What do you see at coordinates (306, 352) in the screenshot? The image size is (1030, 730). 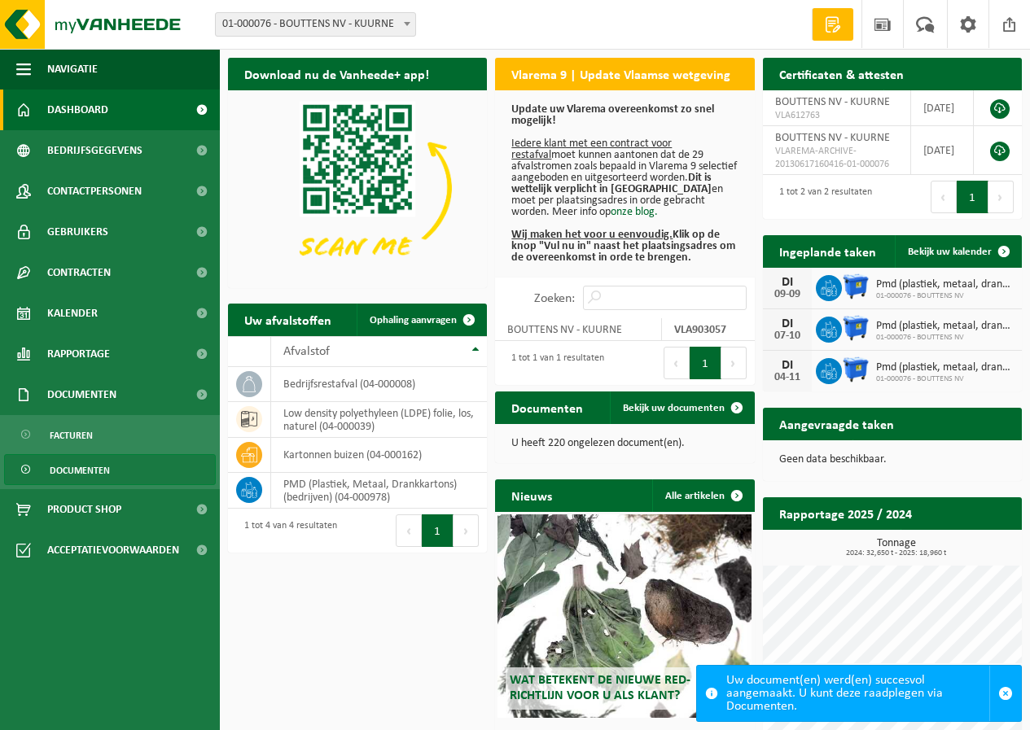 I see `span: Afvalstof` at bounding box center [306, 352].